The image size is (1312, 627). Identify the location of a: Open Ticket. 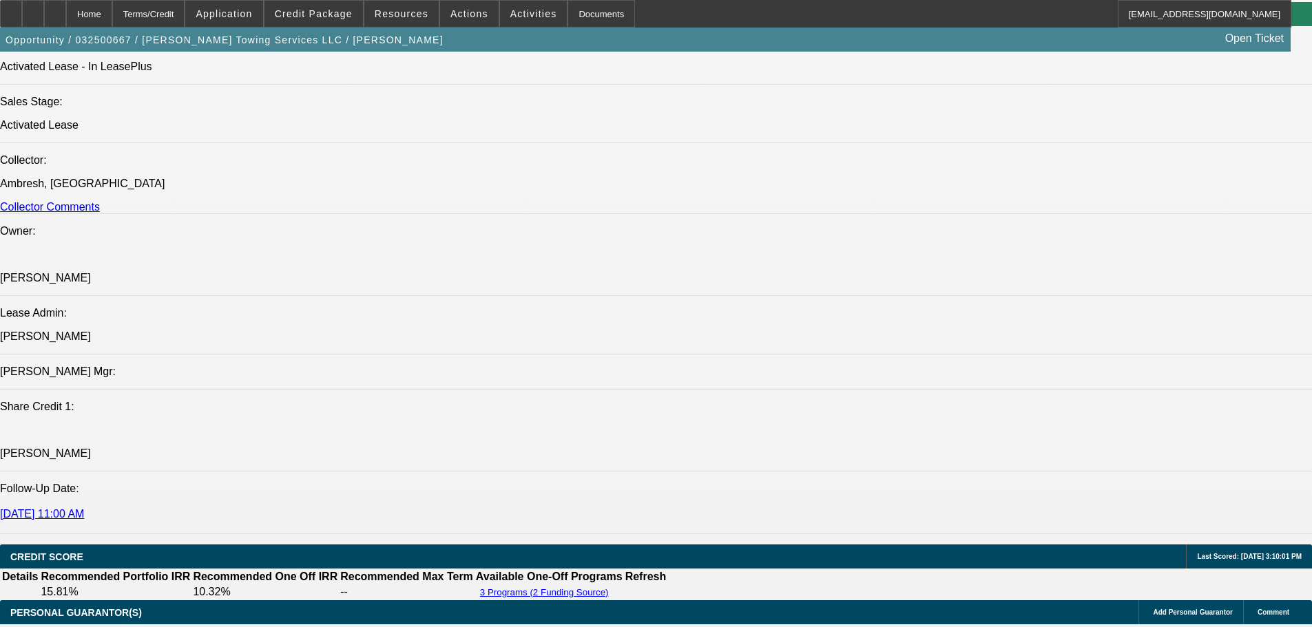
(1254, 39).